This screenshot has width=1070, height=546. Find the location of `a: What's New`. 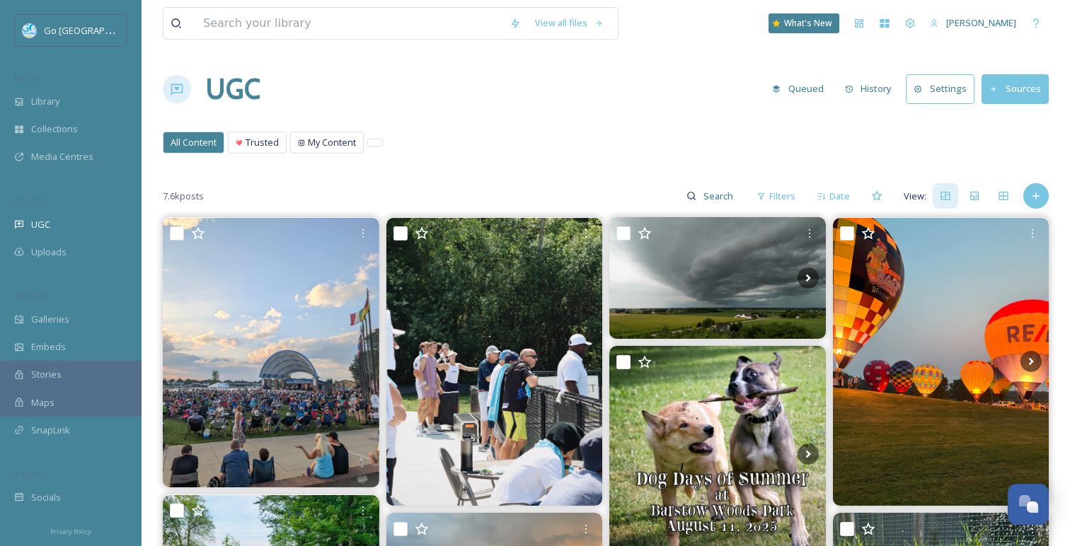

a: What's New is located at coordinates (804, 23).